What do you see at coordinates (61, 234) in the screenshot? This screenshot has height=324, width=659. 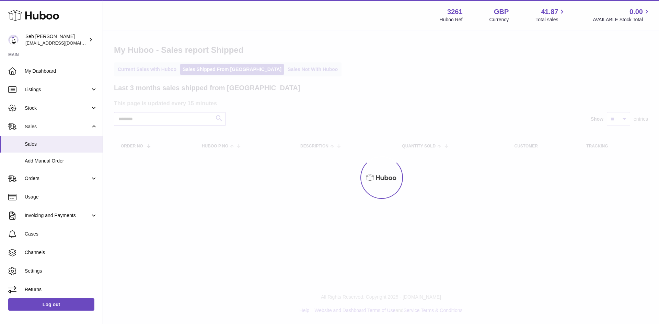 I see `span: Cases` at bounding box center [61, 234].